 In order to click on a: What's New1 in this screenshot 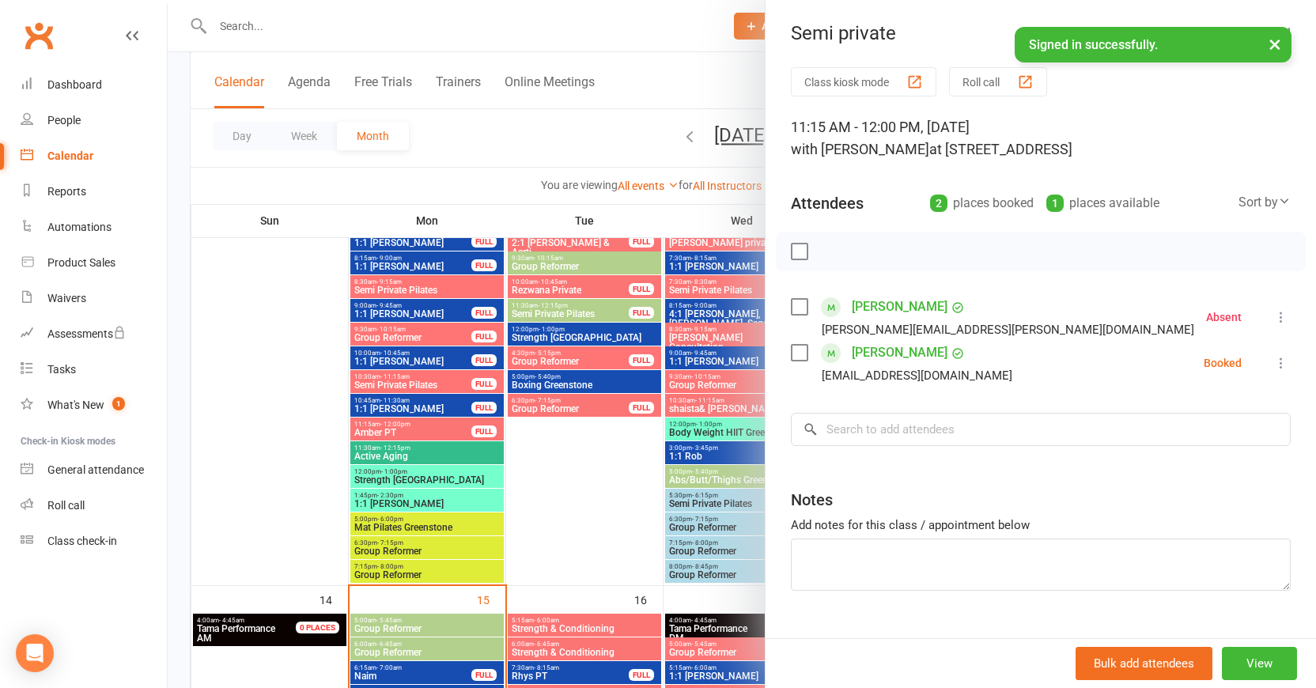, I will do `click(93, 405)`.